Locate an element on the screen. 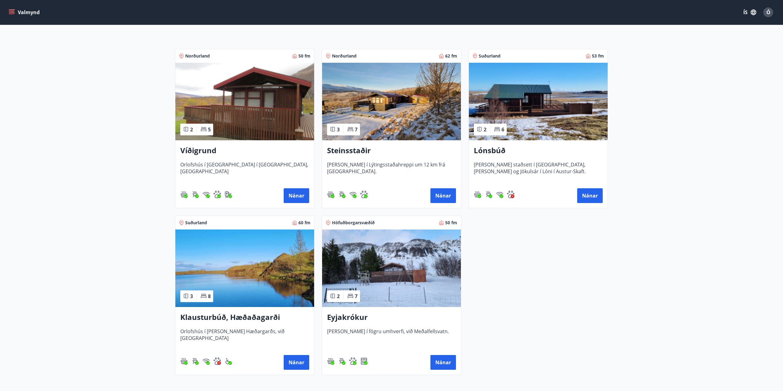  img: 8IYIKVZQyRlUC6HQIIUSdjpPGRncJsz2RzLgWvp4.svg is located at coordinates (228, 361).